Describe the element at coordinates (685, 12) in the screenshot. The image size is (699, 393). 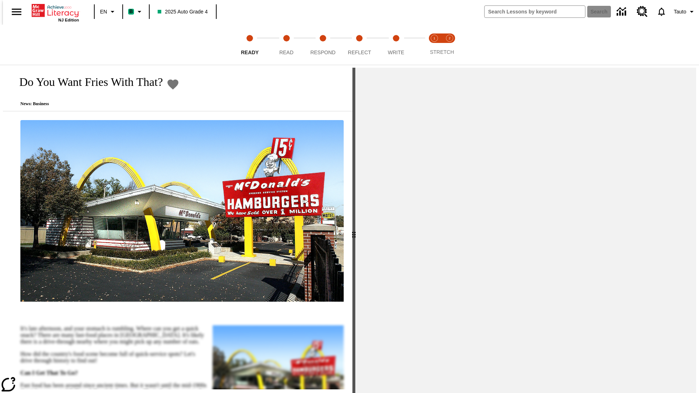
I see `button: Profile/Settings` at that location.